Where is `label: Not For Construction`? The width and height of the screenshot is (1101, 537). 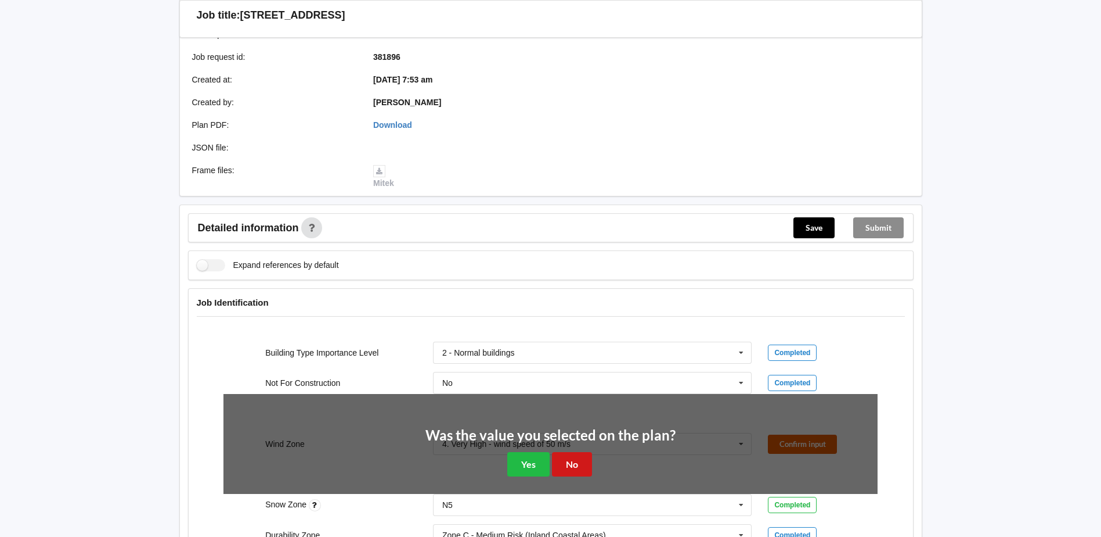 label: Not For Construction is located at coordinates (303, 383).